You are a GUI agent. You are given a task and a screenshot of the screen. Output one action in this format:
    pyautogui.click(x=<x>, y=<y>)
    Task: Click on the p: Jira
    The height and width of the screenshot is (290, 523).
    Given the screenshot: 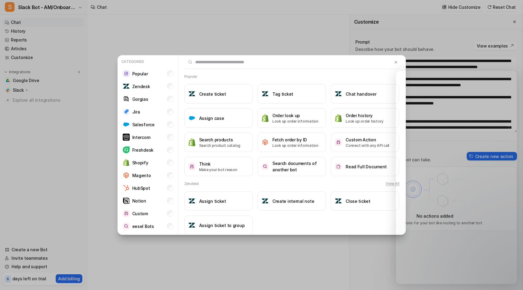 What is the action you would take?
    pyautogui.click(x=136, y=112)
    